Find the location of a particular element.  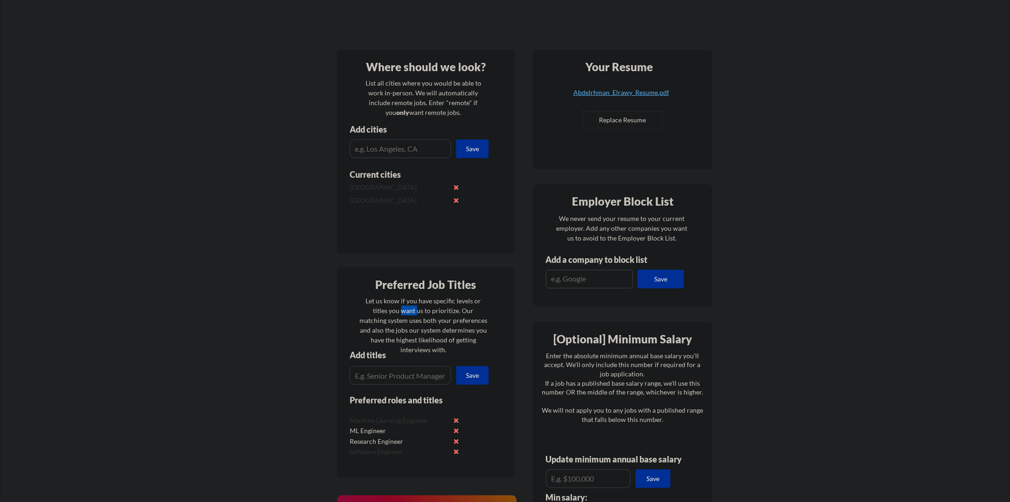

div: Update minimum annual base salary is located at coordinates (615, 459).